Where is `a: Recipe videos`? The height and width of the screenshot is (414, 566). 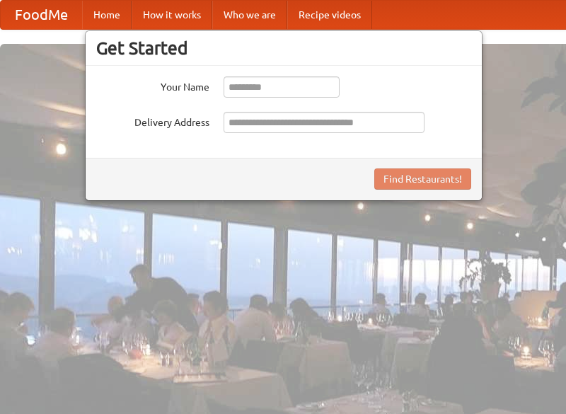
a: Recipe videos is located at coordinates (330, 15).